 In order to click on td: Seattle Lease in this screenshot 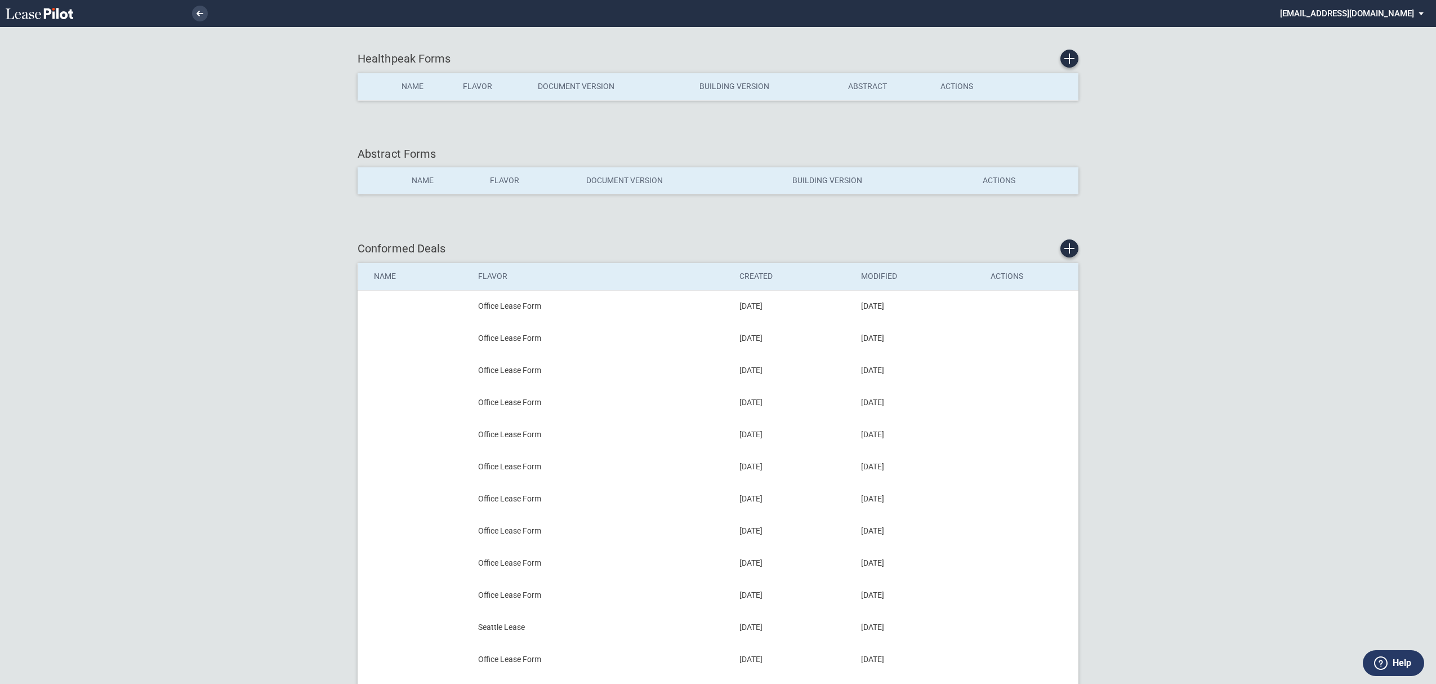, I will do `click(601, 627)`.